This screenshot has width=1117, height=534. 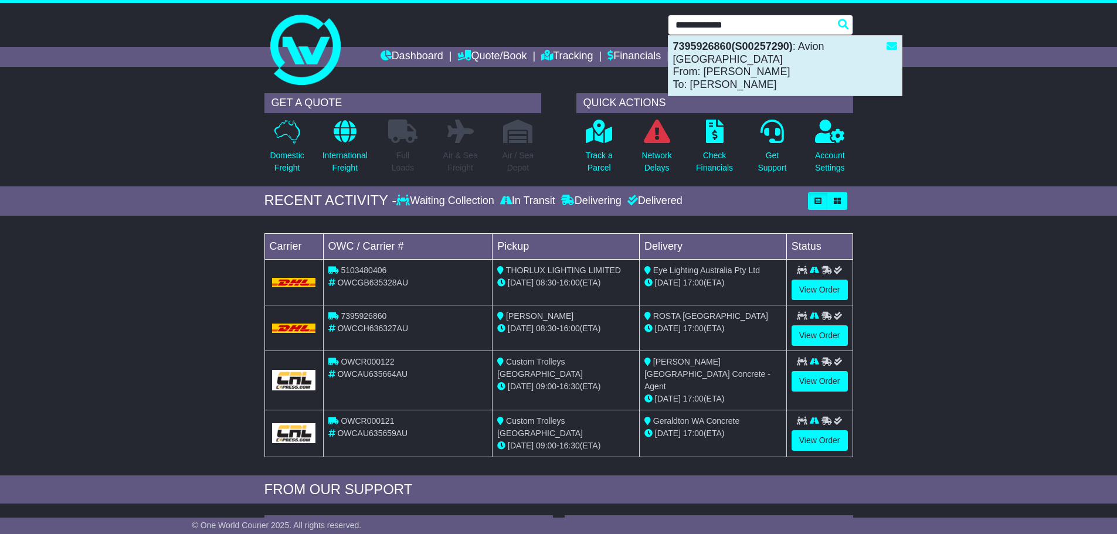 I want to click on div: Delivered, so click(x=653, y=201).